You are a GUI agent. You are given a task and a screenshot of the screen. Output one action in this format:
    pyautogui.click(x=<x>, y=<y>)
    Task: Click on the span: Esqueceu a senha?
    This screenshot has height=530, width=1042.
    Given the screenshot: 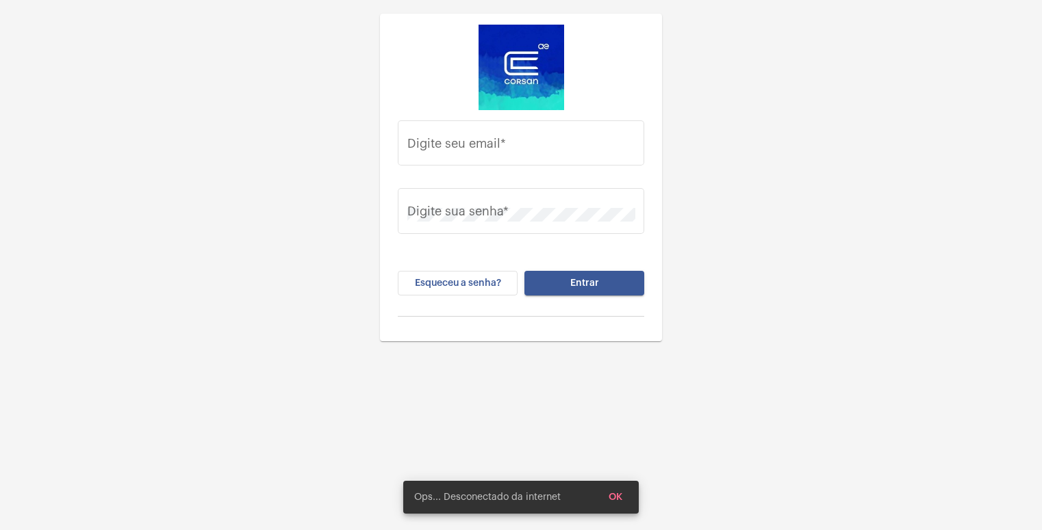 What is the action you would take?
    pyautogui.click(x=458, y=283)
    